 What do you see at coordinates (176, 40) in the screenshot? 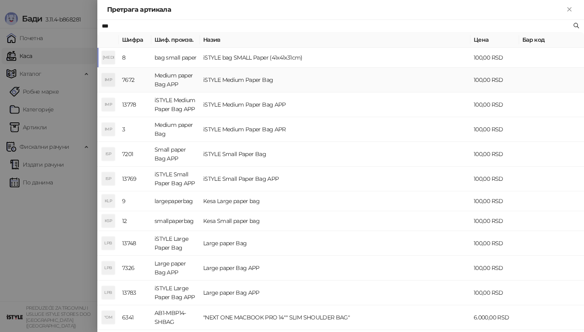
I see `th: Шиф. произв.` at bounding box center [176, 40].